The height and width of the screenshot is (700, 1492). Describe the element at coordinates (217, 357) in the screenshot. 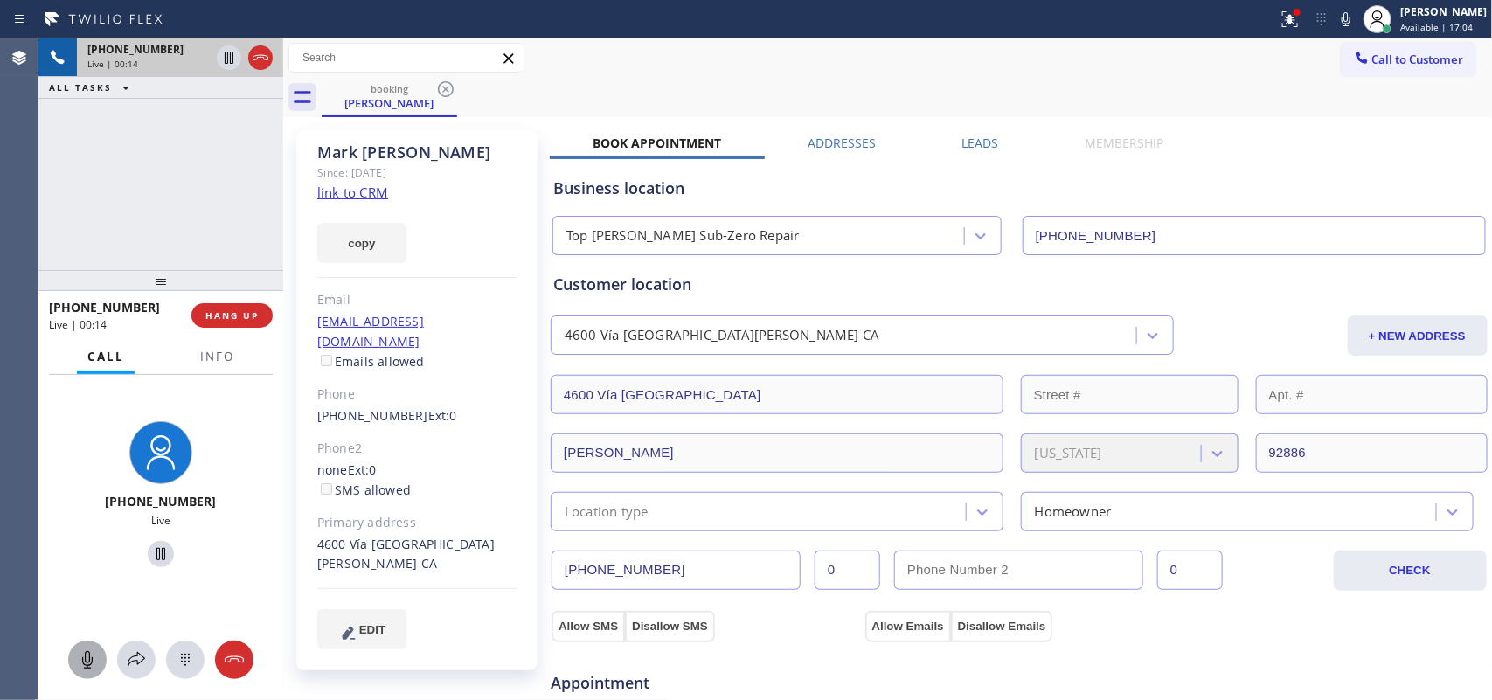

I see `button: Info` at that location.